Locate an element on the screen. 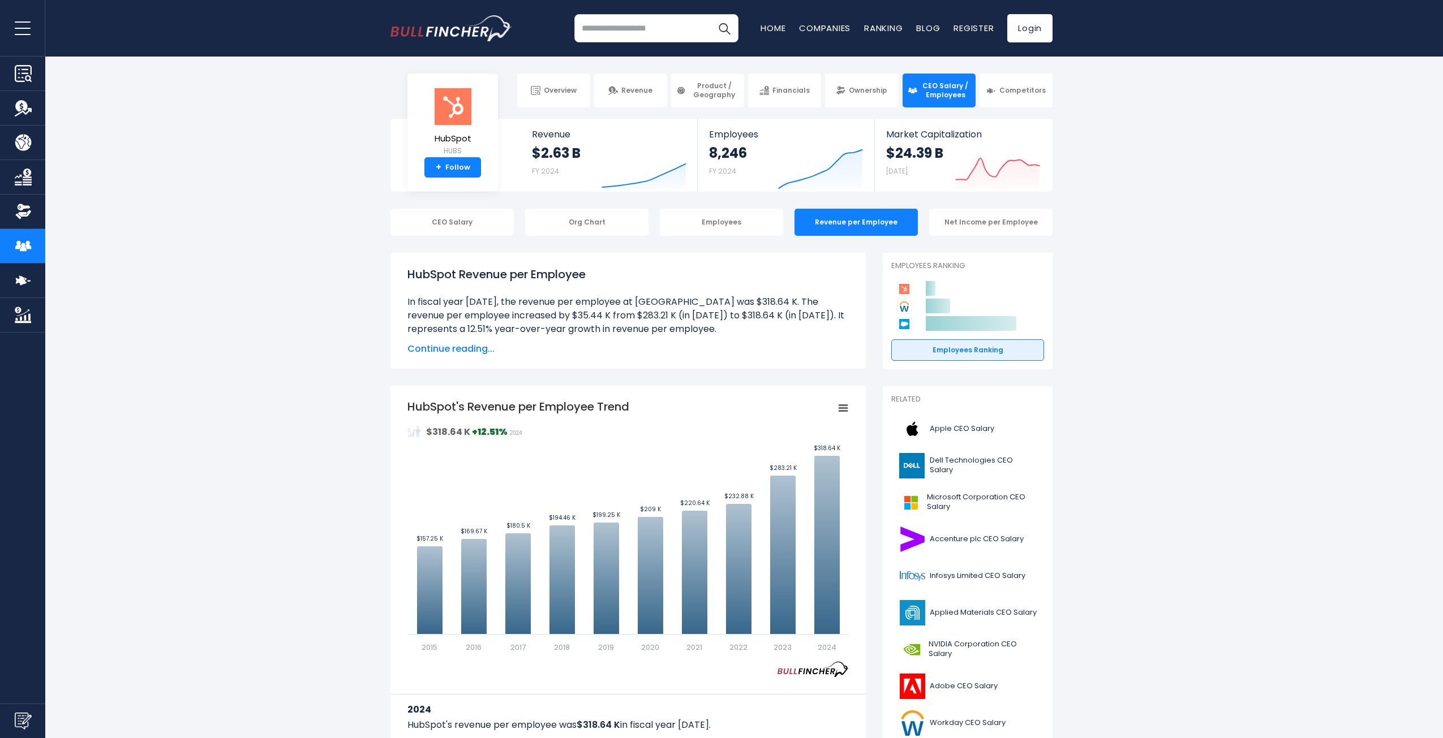  span: Adobe CEO Salary is located at coordinates (964, 686).